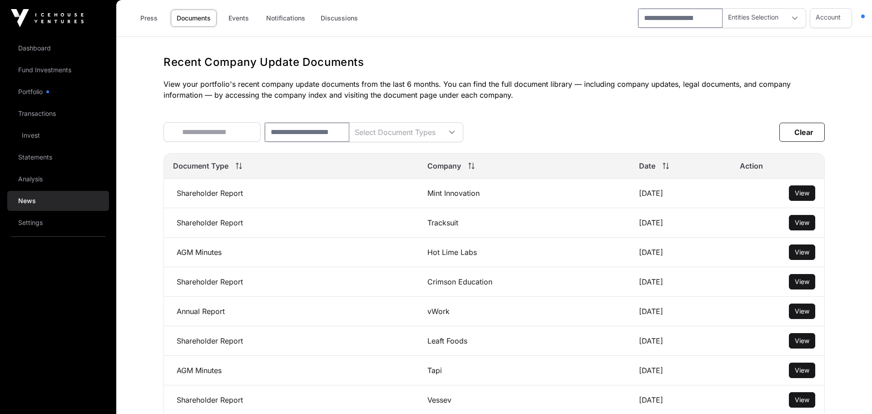 This screenshot has width=872, height=414. Describe the element at coordinates (444, 166) in the screenshot. I see `span: Company` at that location.